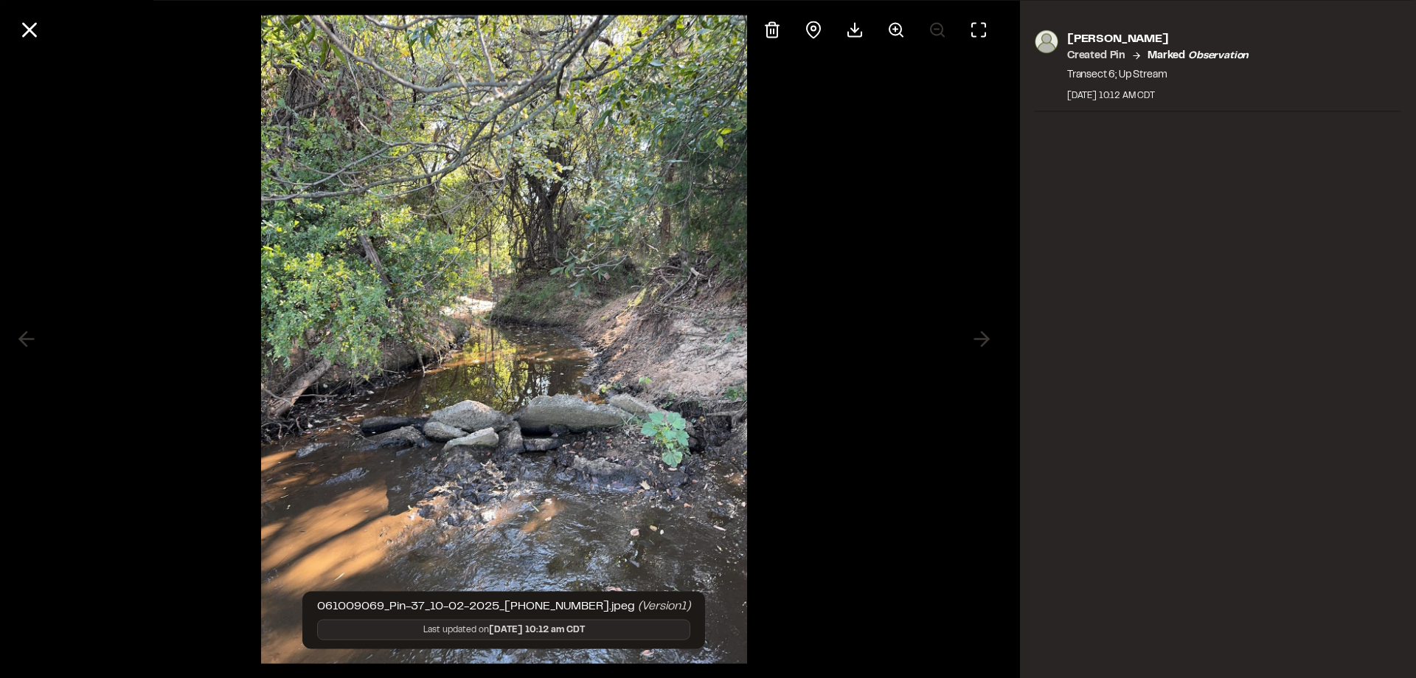 This screenshot has height=678, width=1416. What do you see at coordinates (1047, 41) in the screenshot?
I see `img: photo` at bounding box center [1047, 41].